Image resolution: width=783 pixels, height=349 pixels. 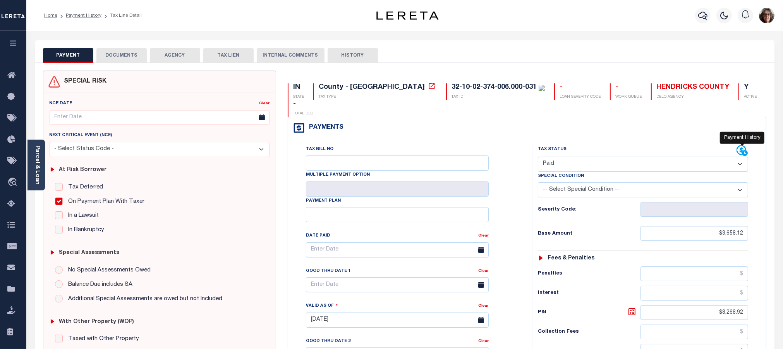 What do you see at coordinates (498, 97) in the screenshot?
I see `p: TAX ID` at bounding box center [498, 97].